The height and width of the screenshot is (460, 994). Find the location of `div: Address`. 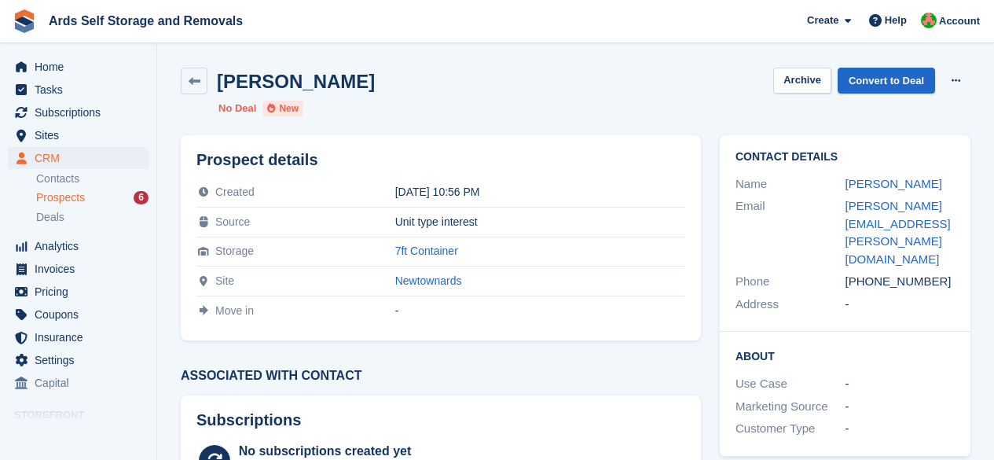

div: Address is located at coordinates (791, 304).